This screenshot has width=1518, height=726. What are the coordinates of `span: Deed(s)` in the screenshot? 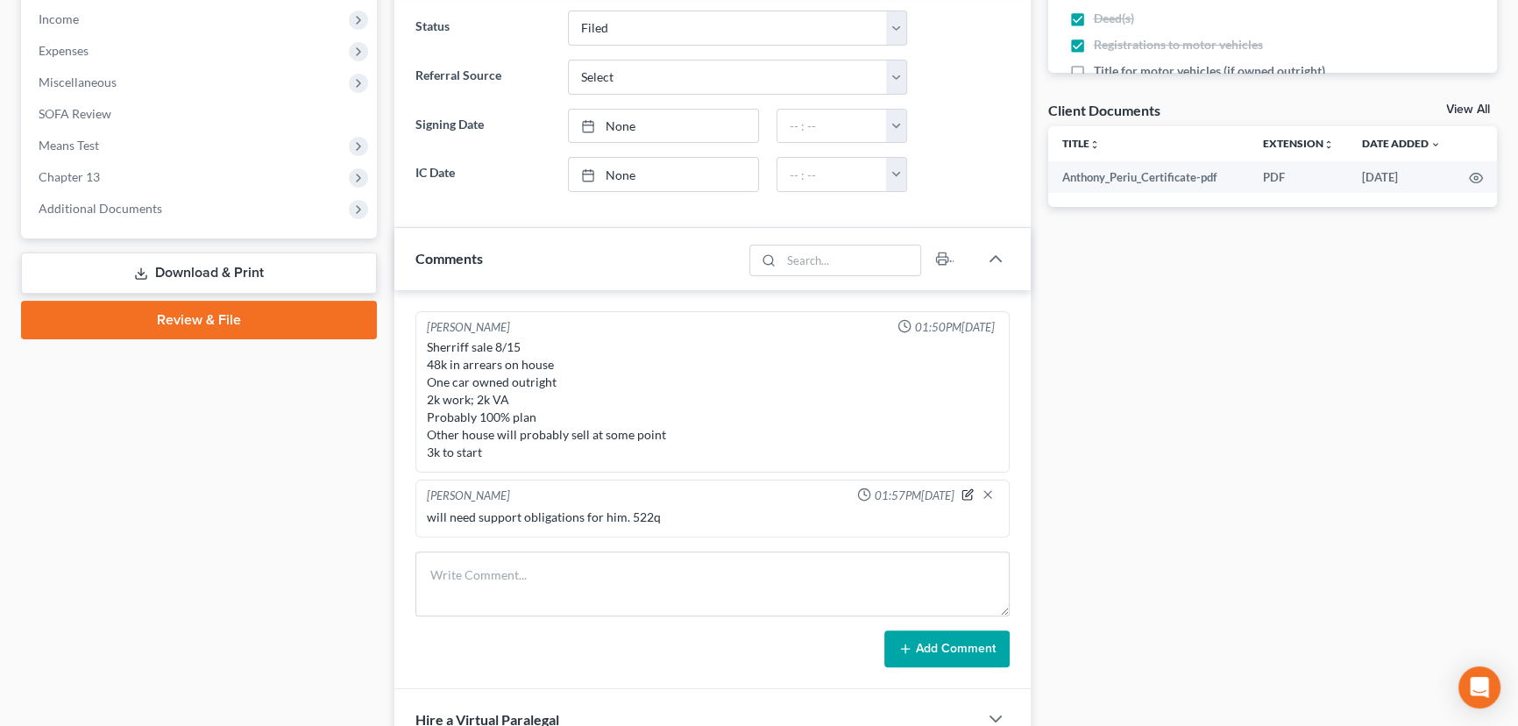 It's located at (1114, 18).